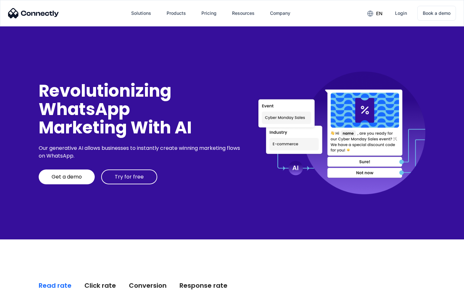  Describe the element at coordinates (140, 109) in the screenshot. I see `div: Revolutionizing WhatsApp Marketing With AI` at that location.